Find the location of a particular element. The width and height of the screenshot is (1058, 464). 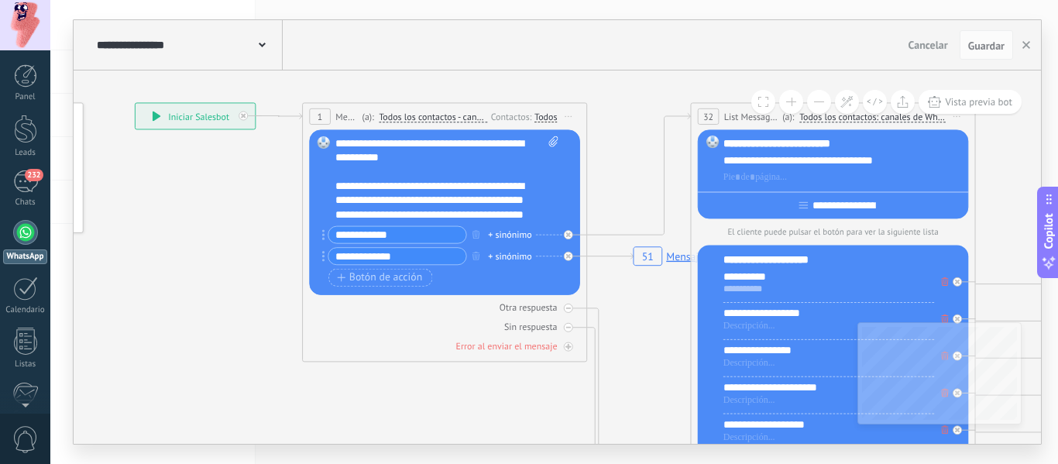

span: List Message (WhatsApp) is located at coordinates (752, 116).